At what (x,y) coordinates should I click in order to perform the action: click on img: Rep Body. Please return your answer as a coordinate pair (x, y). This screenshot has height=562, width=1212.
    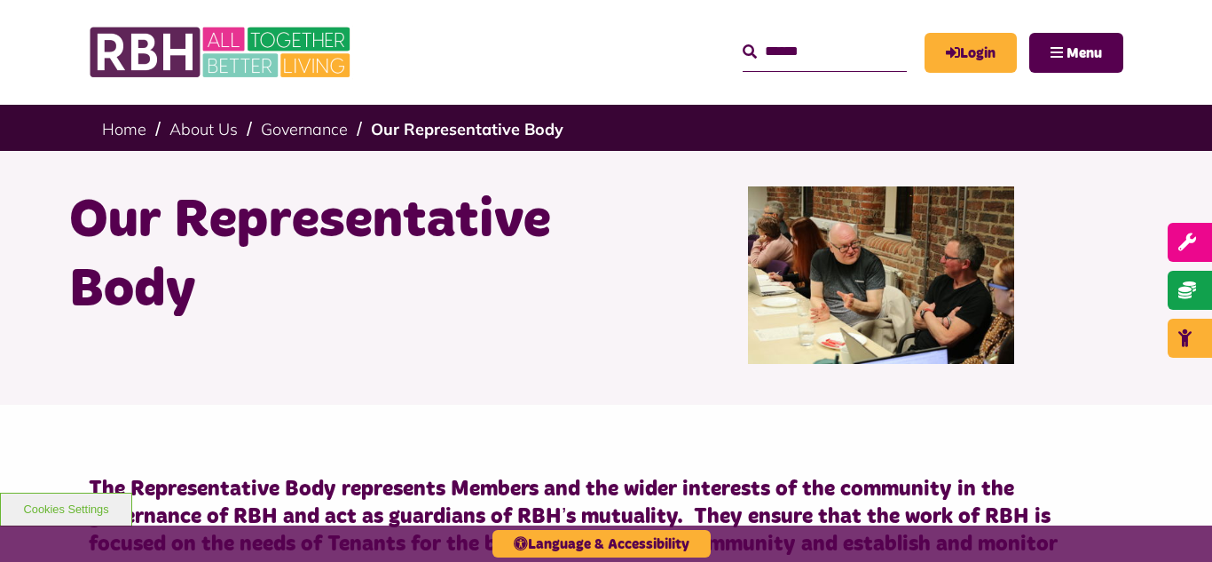
    Looking at the image, I should click on (881, 275).